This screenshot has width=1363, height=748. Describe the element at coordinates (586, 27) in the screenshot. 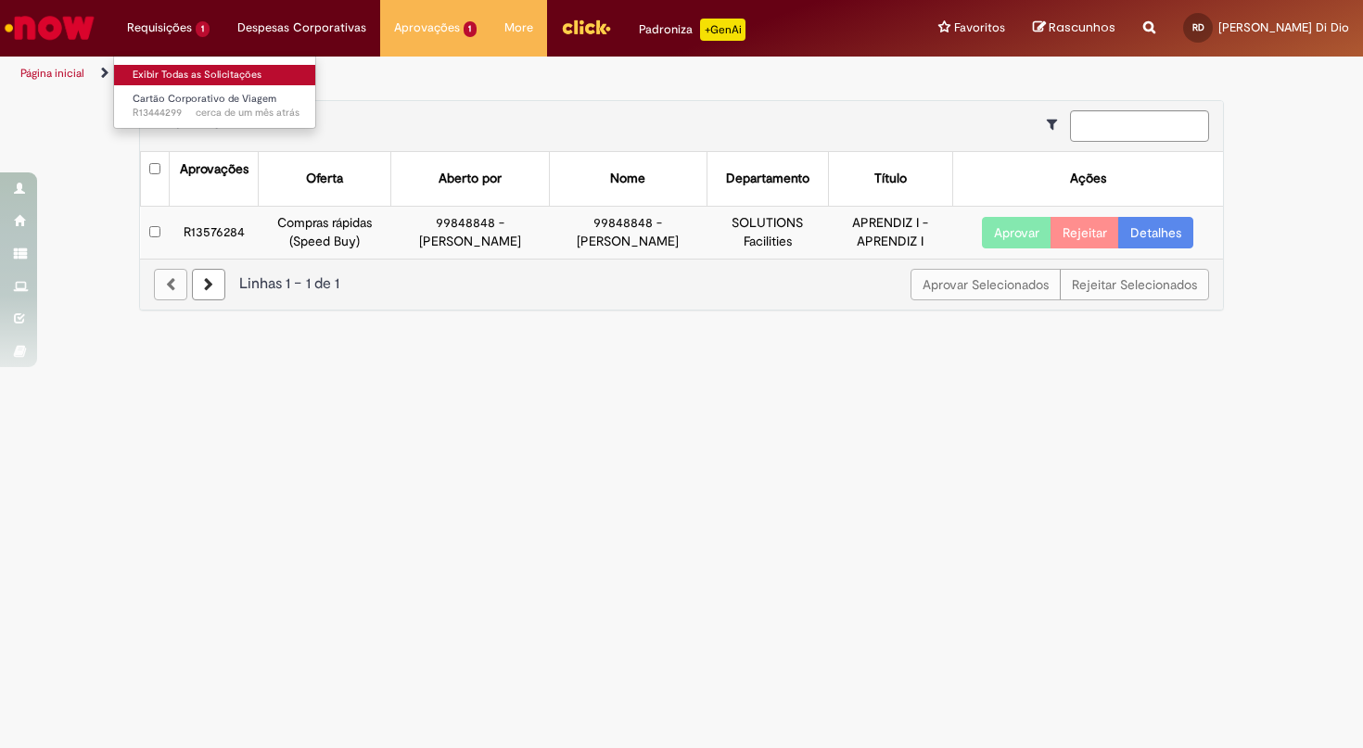

I see `img: click_logo_yellow_360x200.png` at that location.